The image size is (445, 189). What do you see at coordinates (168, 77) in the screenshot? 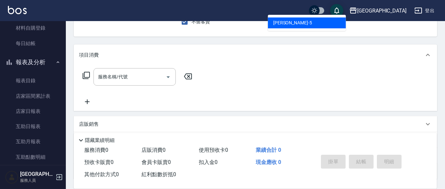
I see `button: Open` at bounding box center [168, 77].